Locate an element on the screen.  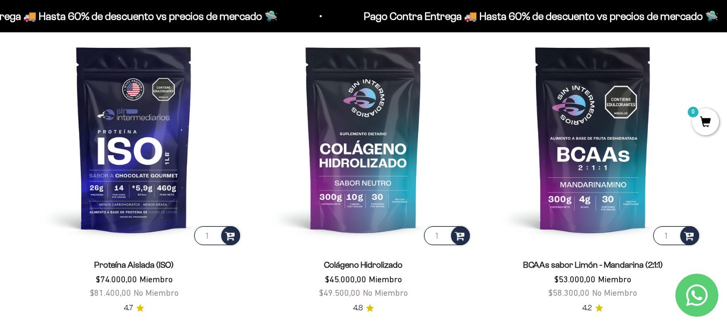
a: 4.24.2 de 5.0 estrellas is located at coordinates (592, 308).